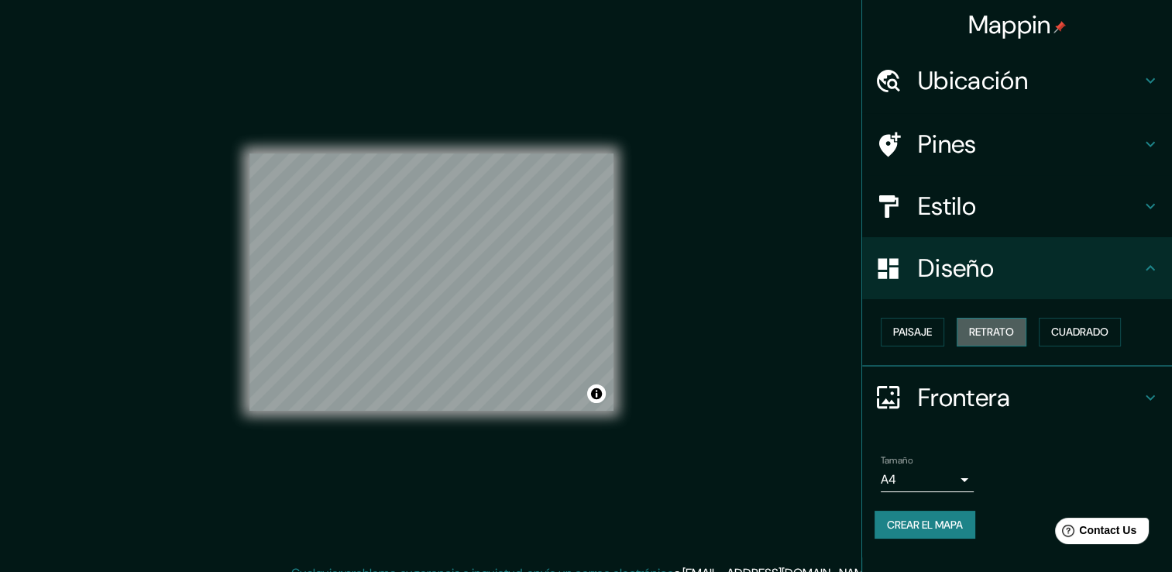 Image resolution: width=1172 pixels, height=572 pixels. Describe the element at coordinates (431, 282) in the screenshot. I see `canvas: Mapa` at that location.